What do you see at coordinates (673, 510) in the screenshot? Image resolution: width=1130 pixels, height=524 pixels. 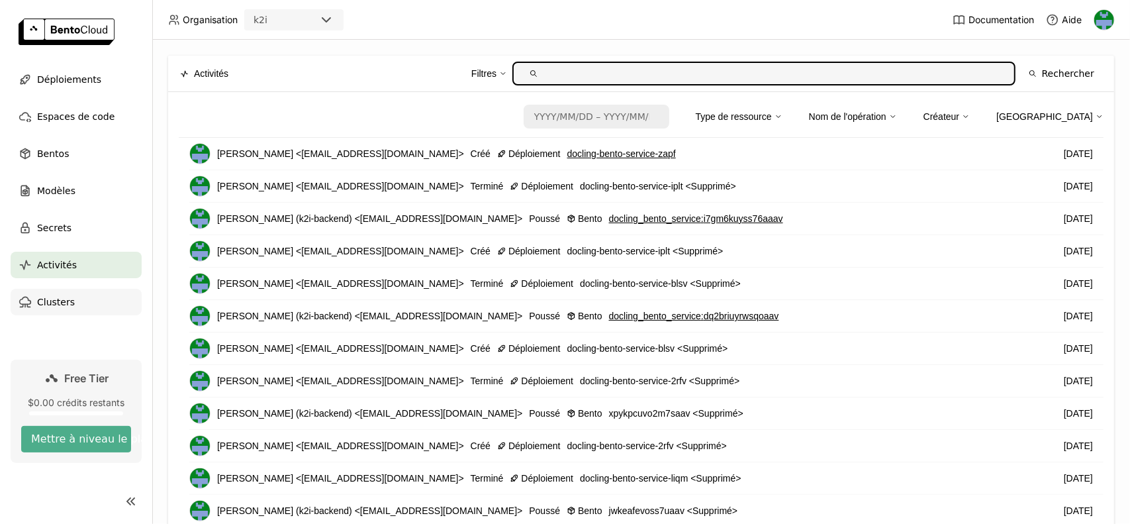 I see `span: jwkeafevoss7uaav <Supprimé>` at bounding box center [673, 510].